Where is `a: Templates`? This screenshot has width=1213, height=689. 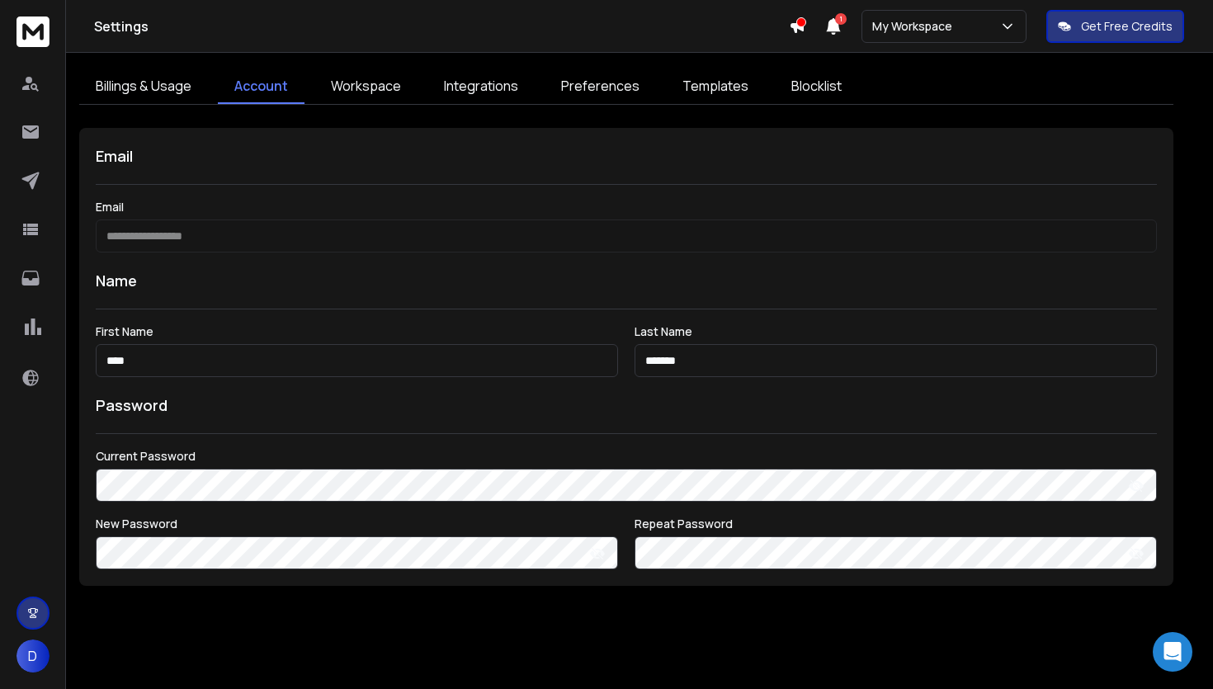 a: Templates is located at coordinates (715, 87).